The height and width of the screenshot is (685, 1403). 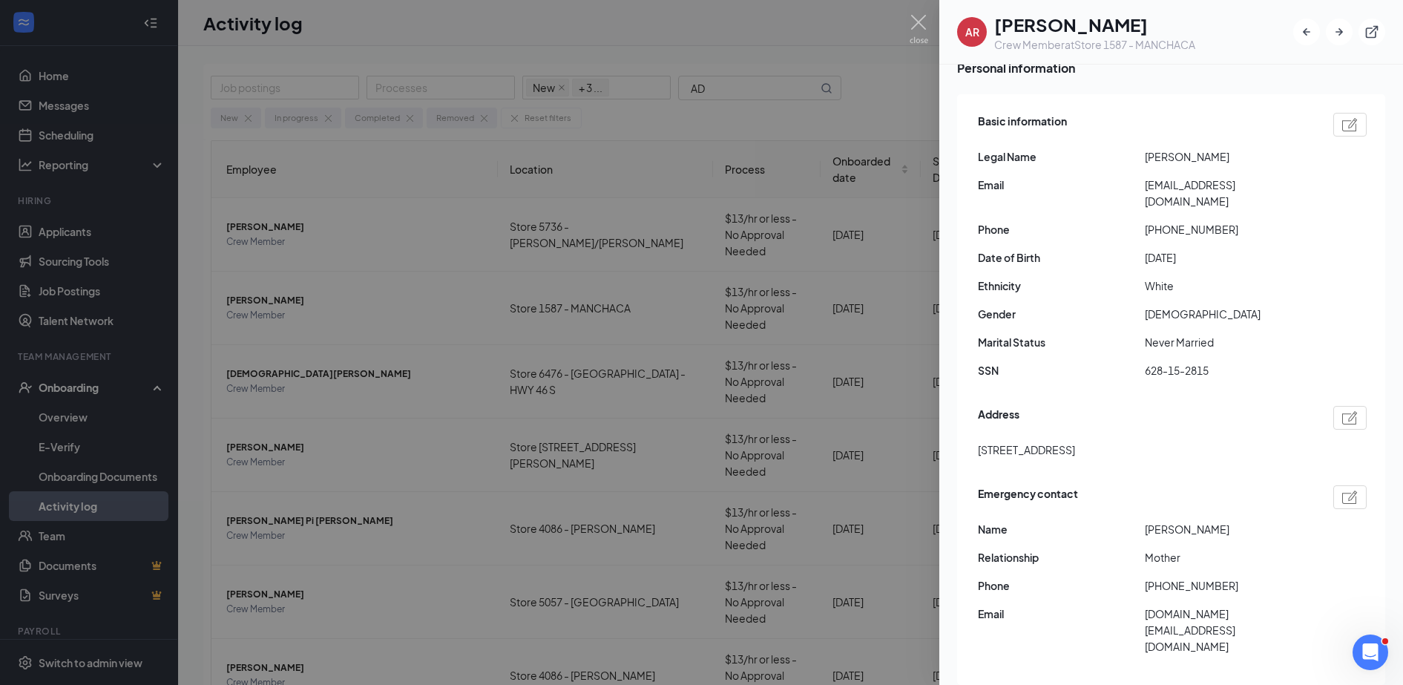 I want to click on span: Date of Birth, so click(x=1061, y=258).